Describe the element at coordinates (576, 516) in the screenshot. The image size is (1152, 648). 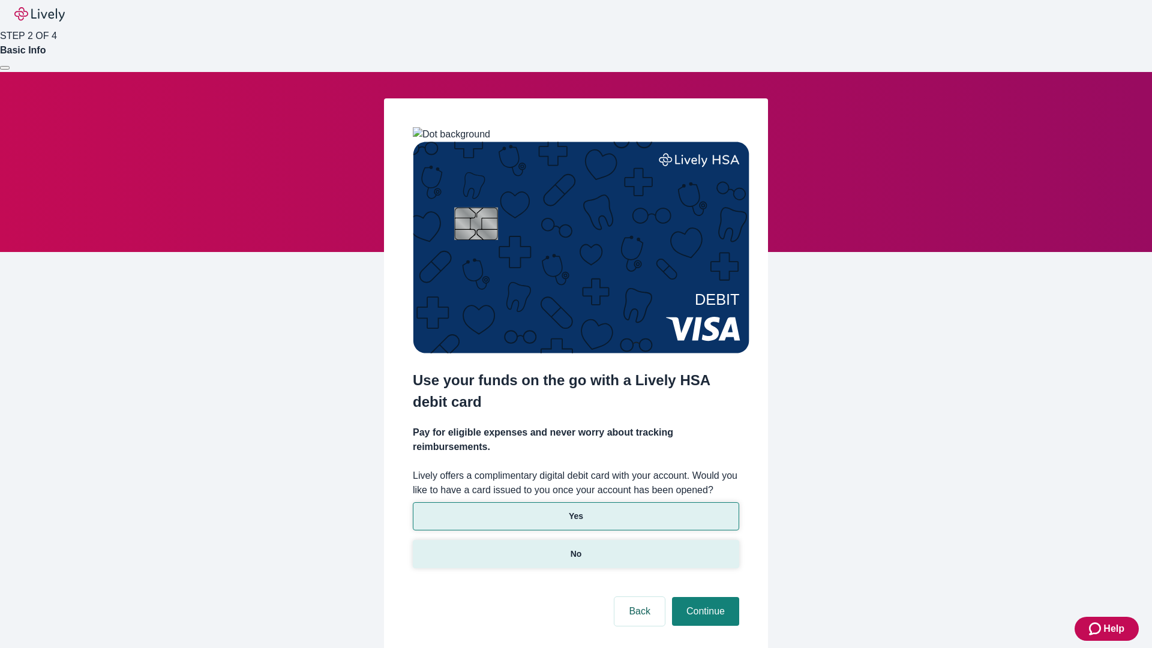
I see `button: Yes` at that location.